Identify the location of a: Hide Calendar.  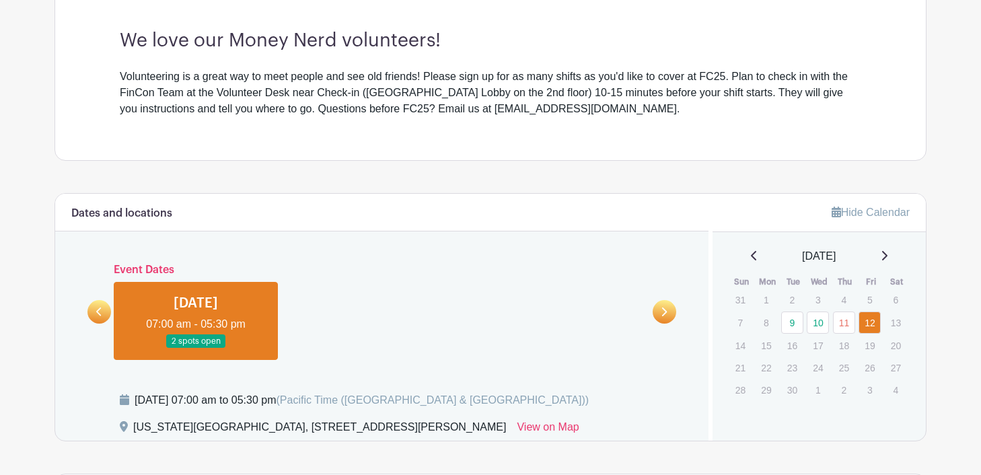
(870, 212).